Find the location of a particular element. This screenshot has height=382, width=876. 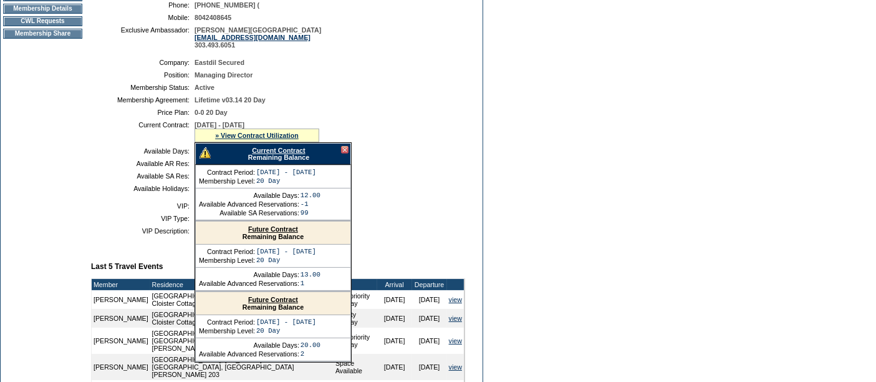

td: 20.00 is located at coordinates (311, 345).